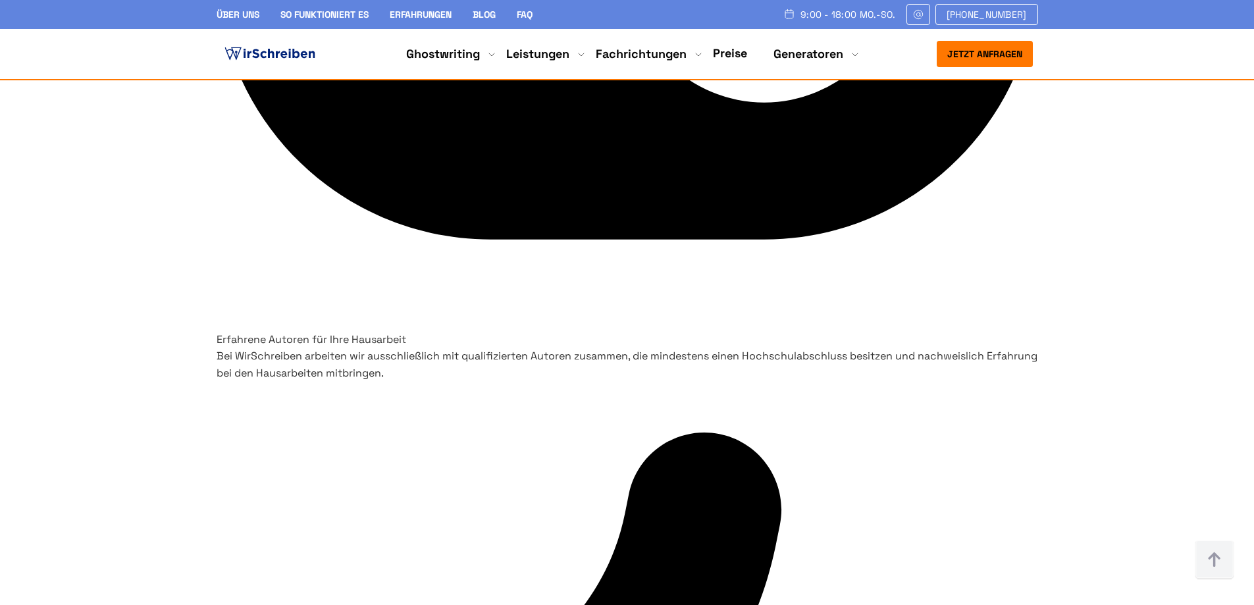  I want to click on a: FAQ, so click(525, 14).